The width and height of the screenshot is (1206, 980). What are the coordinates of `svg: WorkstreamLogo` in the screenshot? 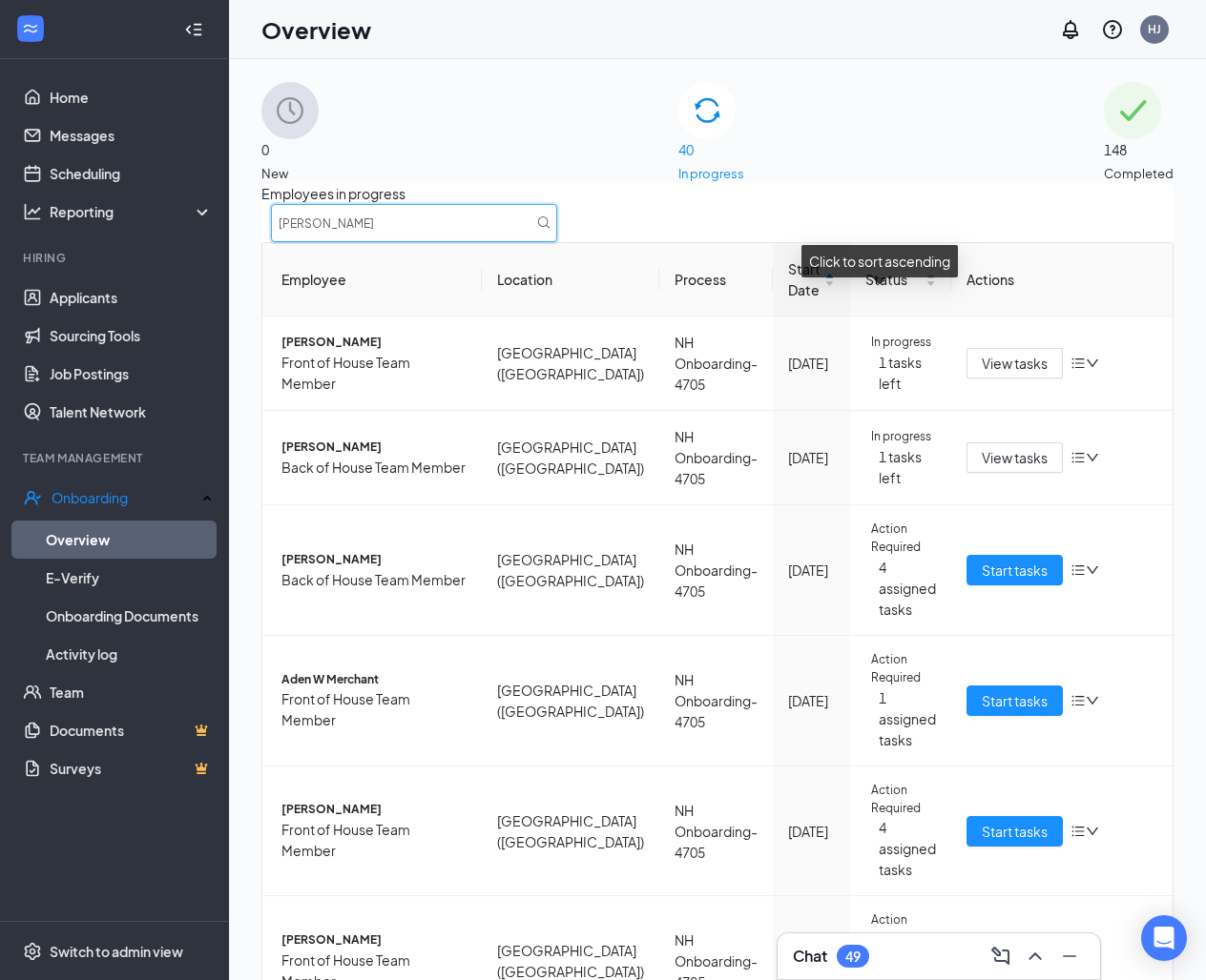 It's located at (31, 29).